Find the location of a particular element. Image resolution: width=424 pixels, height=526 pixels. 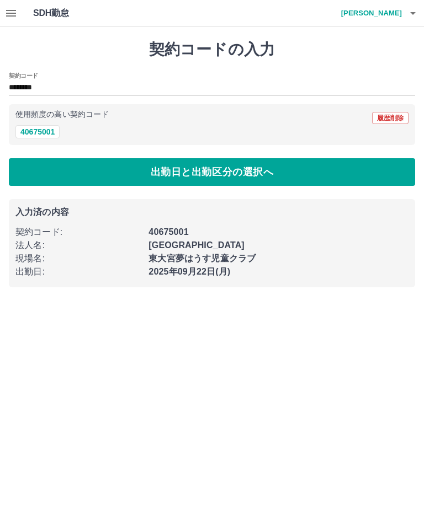

p: 入力済の内容 is located at coordinates (212, 212).